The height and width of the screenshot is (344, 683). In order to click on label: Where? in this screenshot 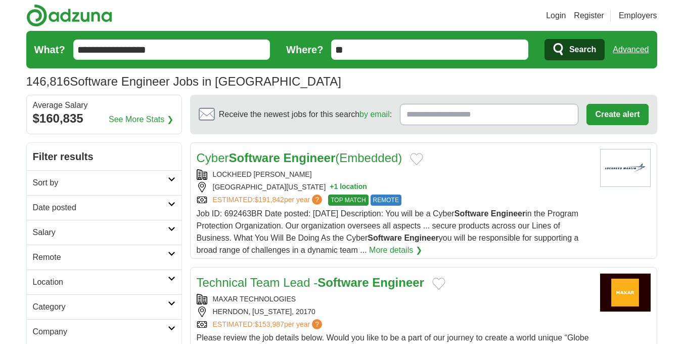, I will do `click(305, 50)`.